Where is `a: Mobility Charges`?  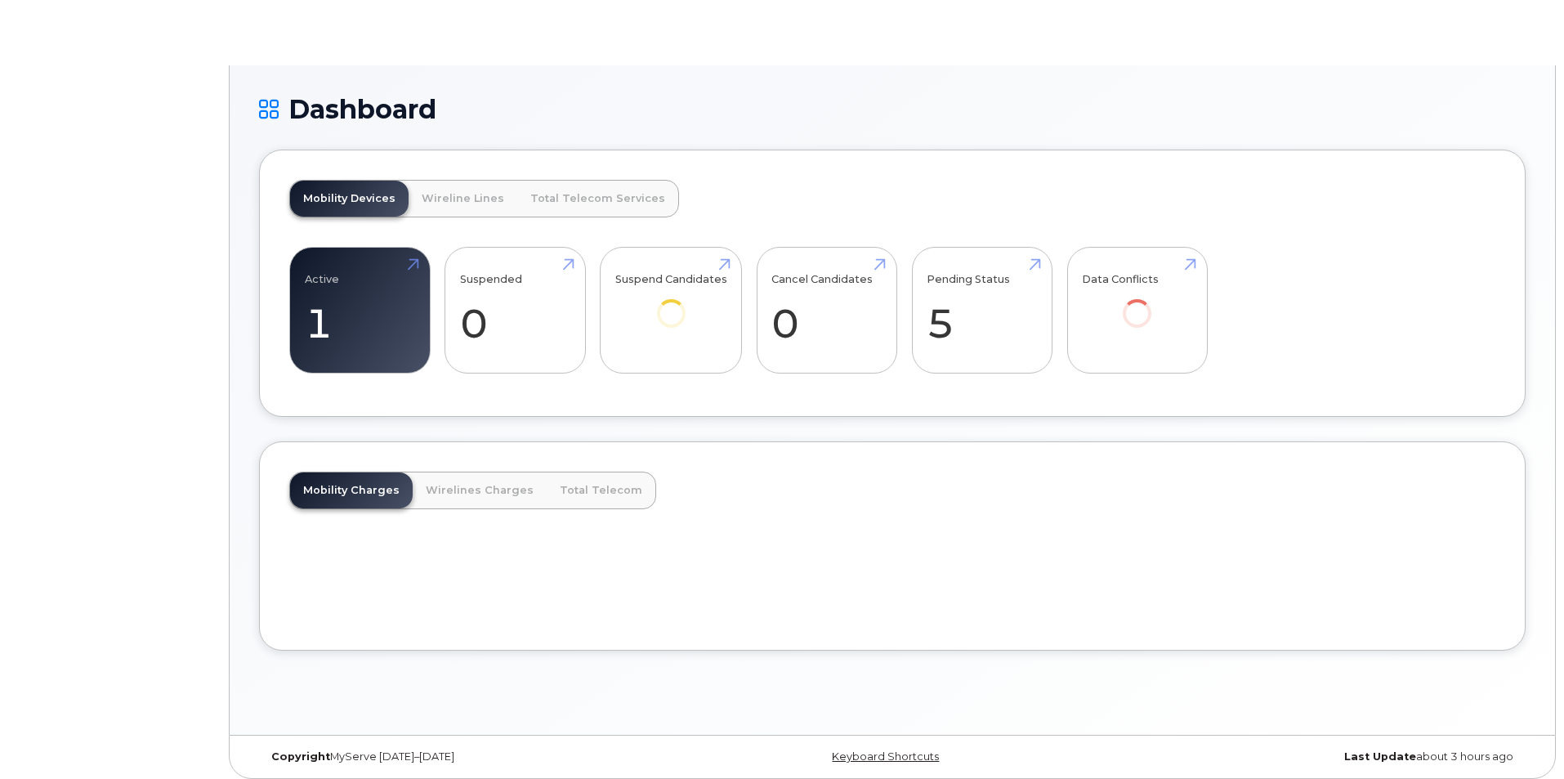
a: Mobility Charges is located at coordinates (351, 490).